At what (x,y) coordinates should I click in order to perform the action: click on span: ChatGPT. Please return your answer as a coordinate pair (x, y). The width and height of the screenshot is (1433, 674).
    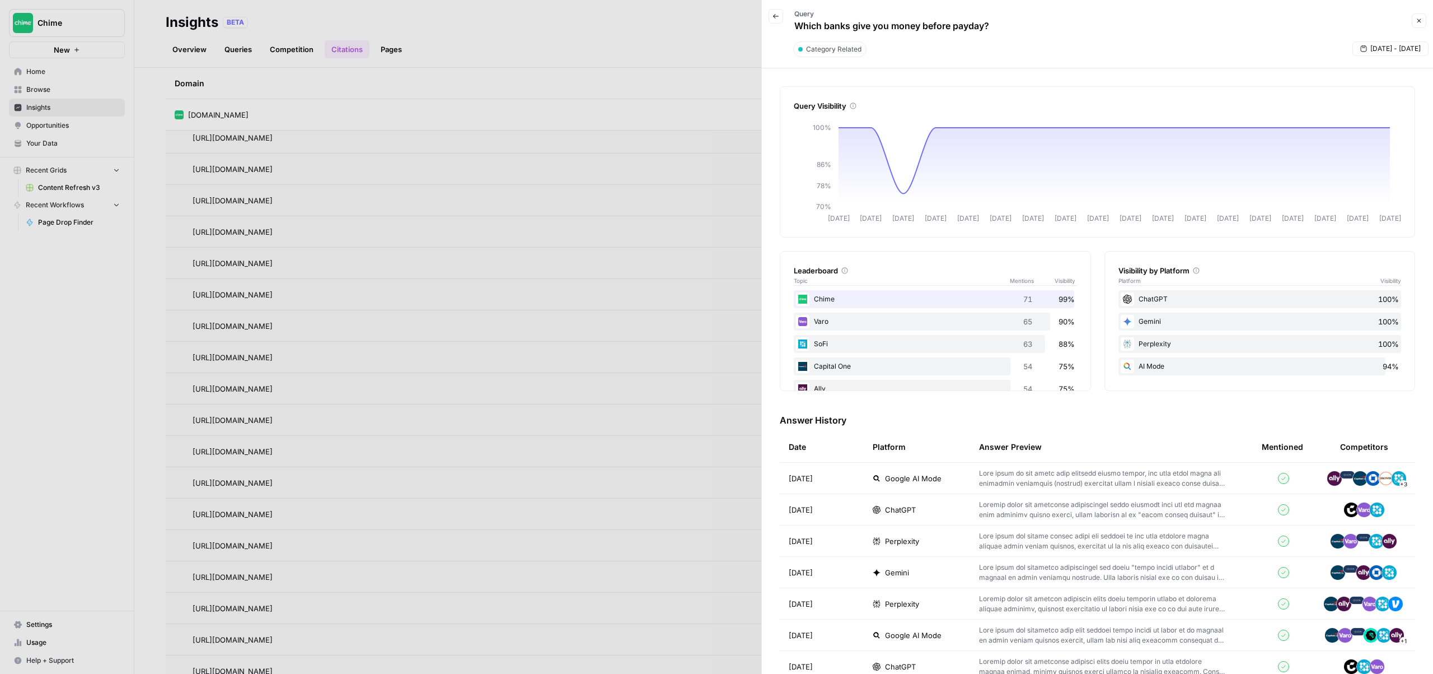
    Looking at the image, I should click on (900, 666).